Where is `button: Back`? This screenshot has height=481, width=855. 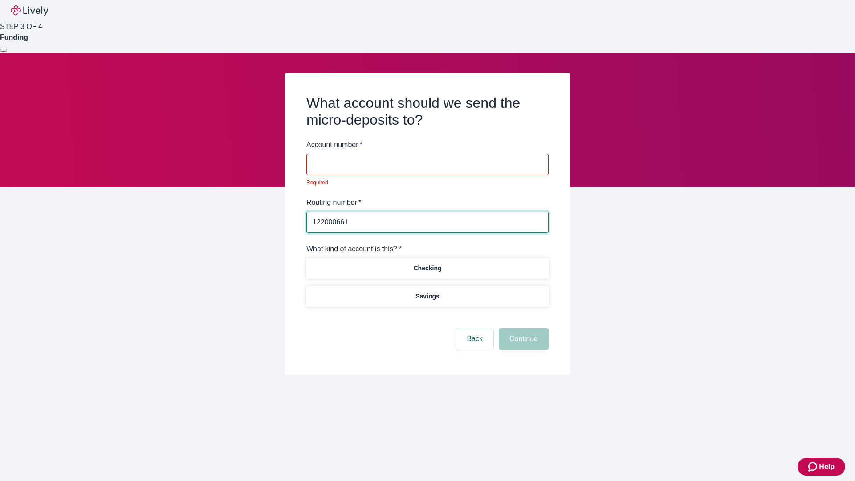 button: Back is located at coordinates (475, 339).